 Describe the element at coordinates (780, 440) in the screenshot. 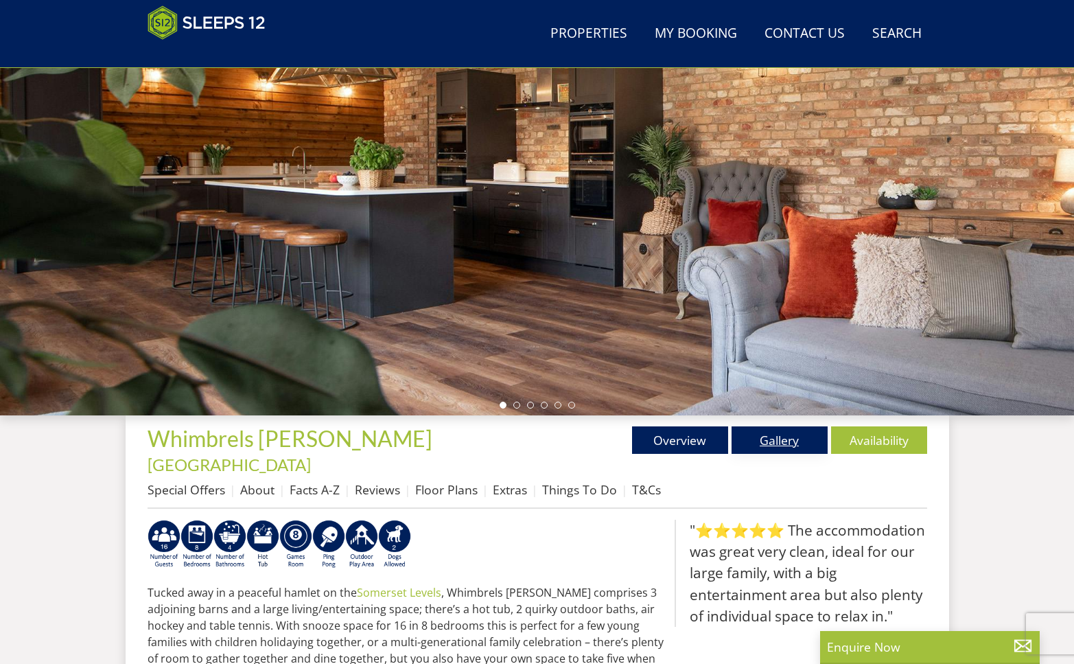

I see `a: Gallery` at that location.